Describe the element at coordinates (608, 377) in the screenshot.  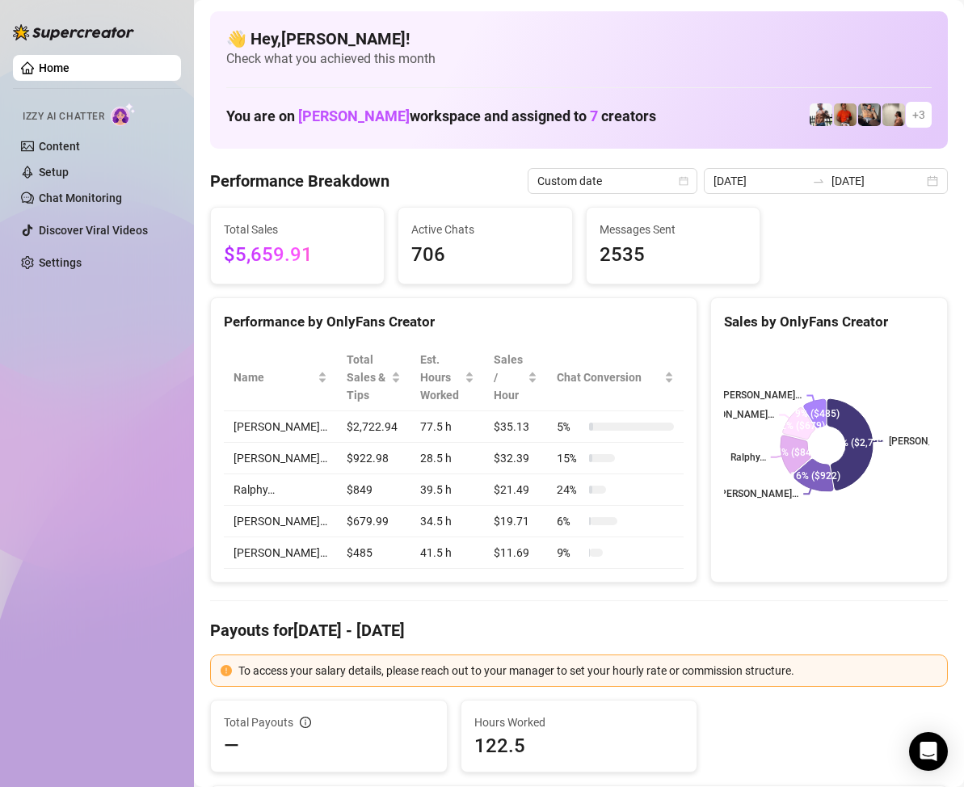
I see `span: Chat Conversion` at that location.